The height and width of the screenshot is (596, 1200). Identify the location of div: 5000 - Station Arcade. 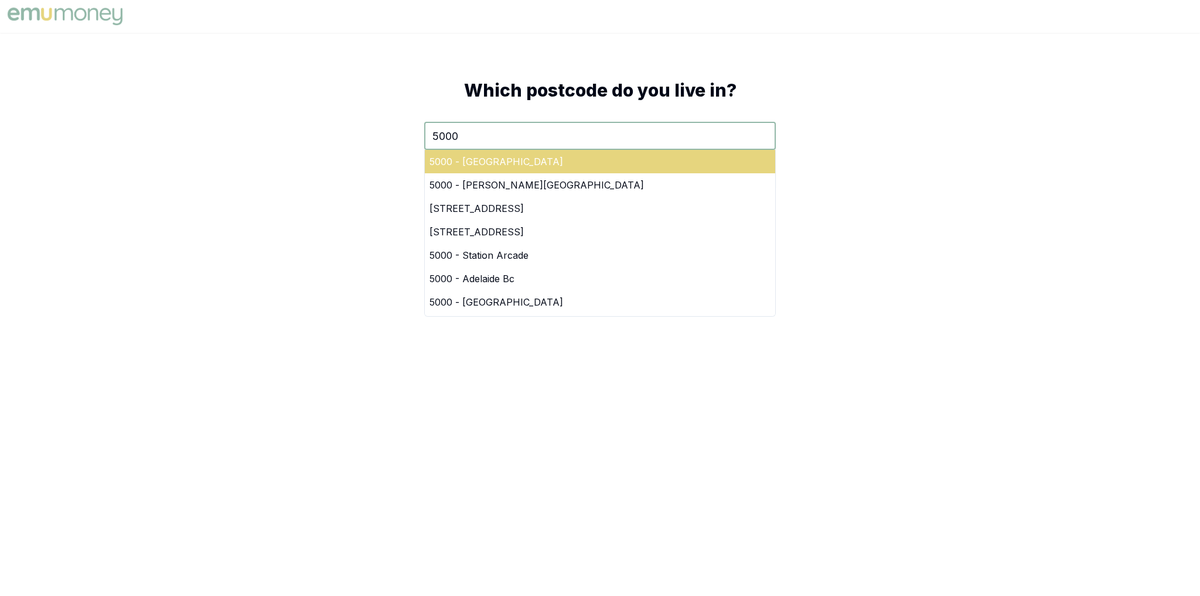
(600, 255).